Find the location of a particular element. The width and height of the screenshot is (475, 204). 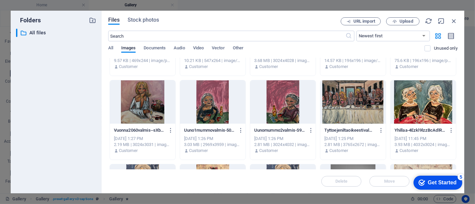

span: Stock photos is located at coordinates (143, 20).